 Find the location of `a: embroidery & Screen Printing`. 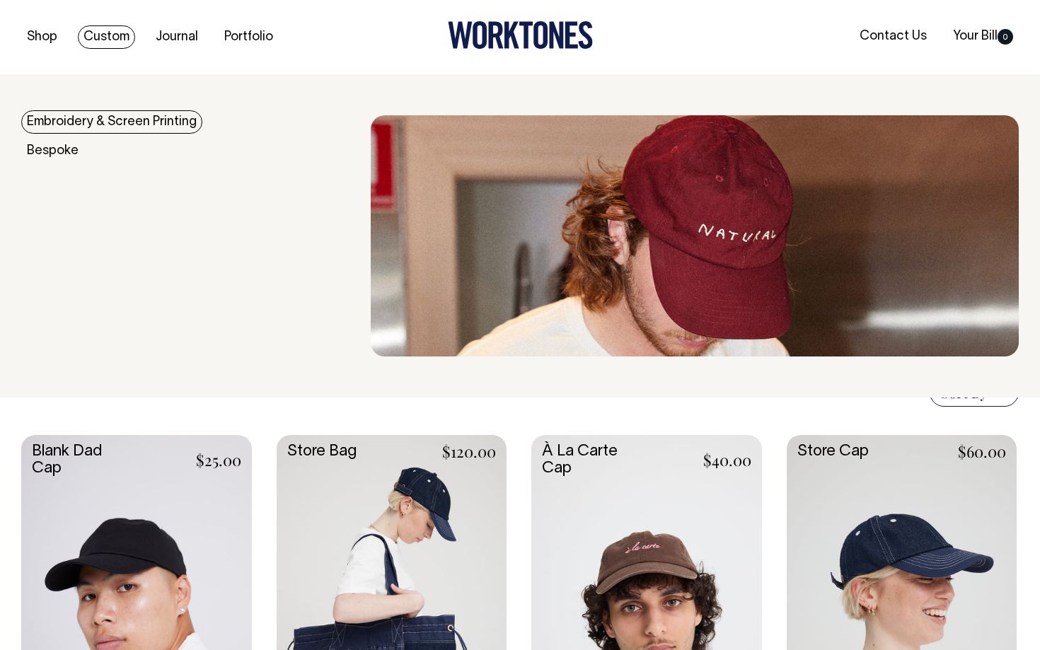

a: embroidery & Screen Printing is located at coordinates (695, 236).